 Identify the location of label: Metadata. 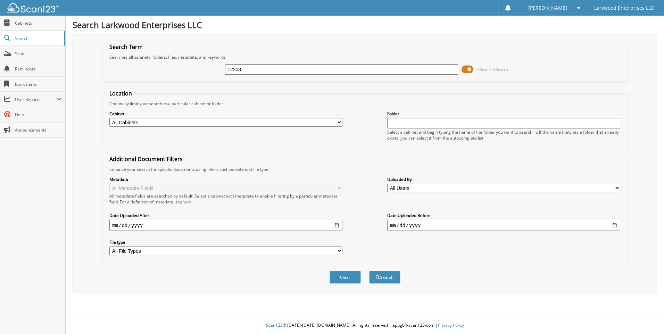
(226, 179).